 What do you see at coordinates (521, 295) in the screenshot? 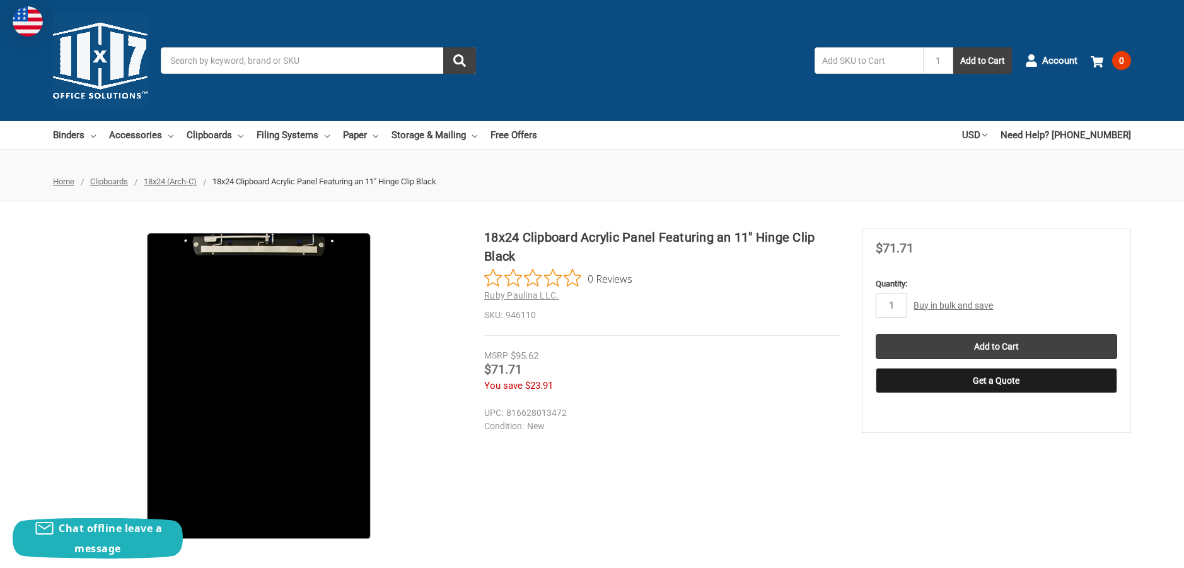
I see `a: Ruby Paulina LLC.` at bounding box center [521, 295].